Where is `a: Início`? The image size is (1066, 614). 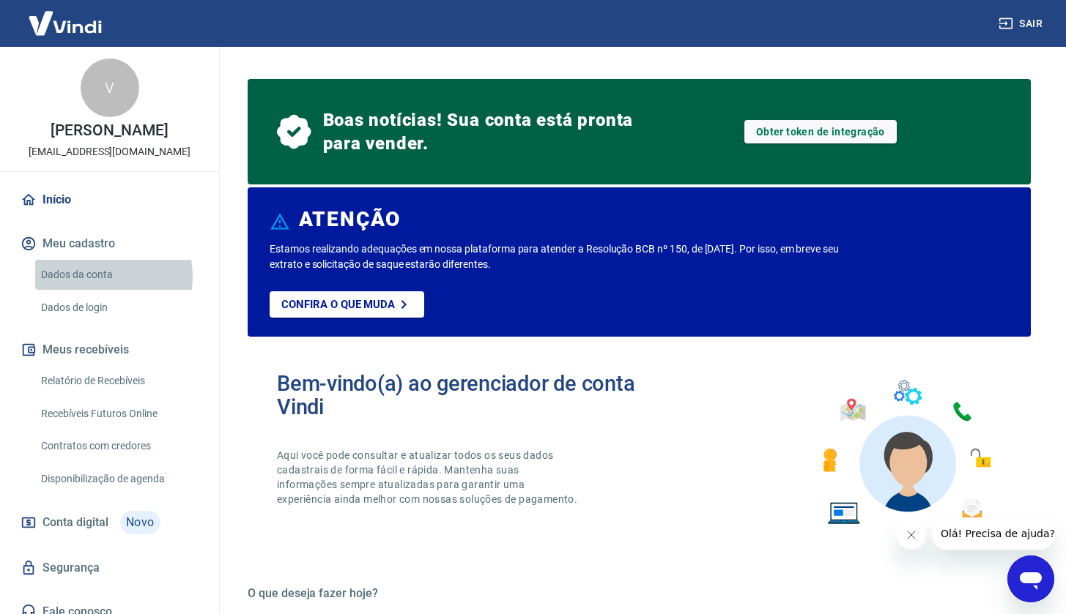 a: Início is located at coordinates (109, 200).